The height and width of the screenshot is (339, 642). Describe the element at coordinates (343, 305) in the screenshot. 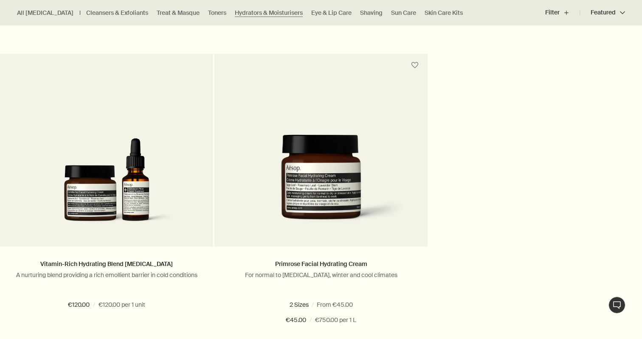

I see `span: 120 mL` at that location.